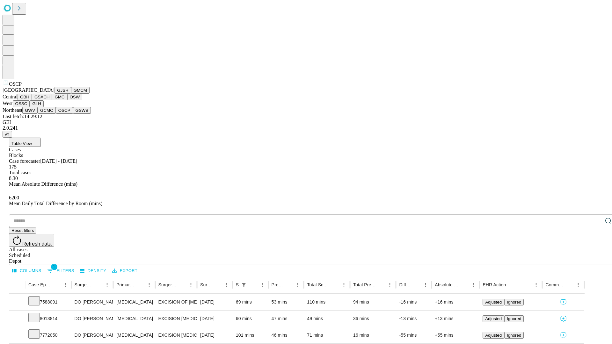 This screenshot has height=344, width=612. I want to click on div: 101 mins, so click(250, 335).